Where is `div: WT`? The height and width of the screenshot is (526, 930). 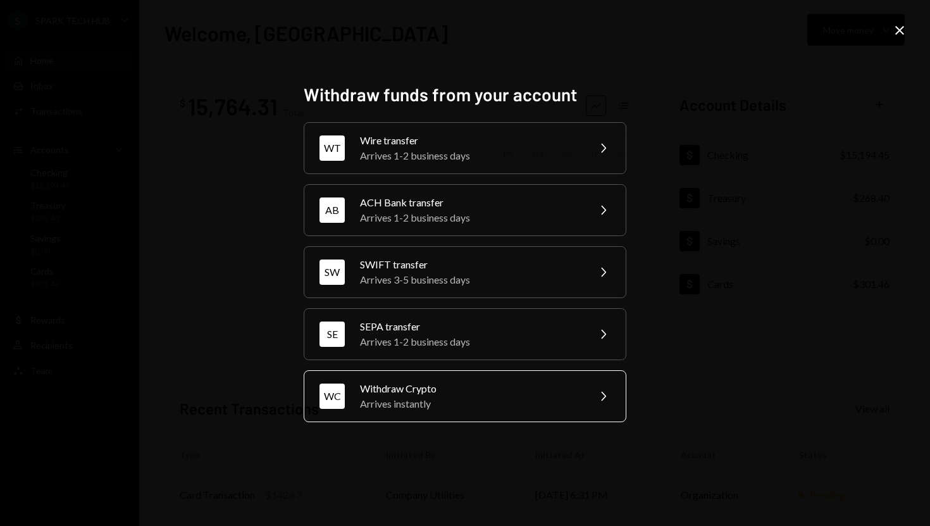 div: WT is located at coordinates (332, 148).